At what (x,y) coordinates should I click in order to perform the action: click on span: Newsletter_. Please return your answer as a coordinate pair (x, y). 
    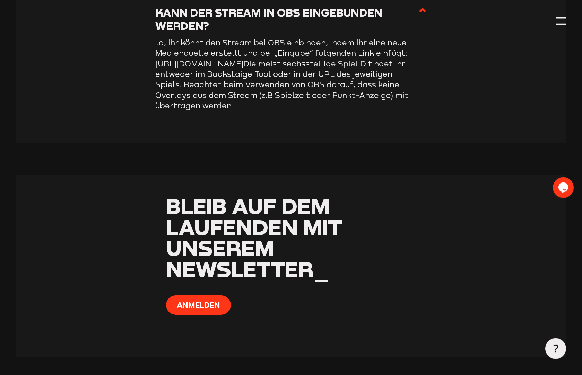
    Looking at the image, I should click on (248, 269).